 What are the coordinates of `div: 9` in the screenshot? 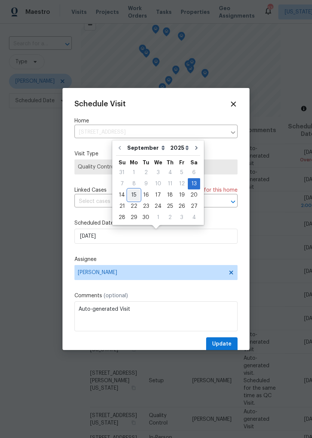 It's located at (146, 184).